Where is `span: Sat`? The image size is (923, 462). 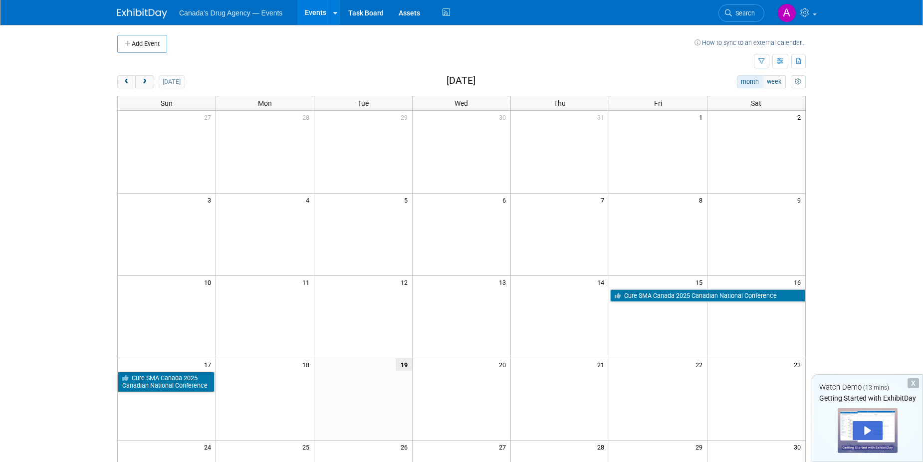
span: Sat is located at coordinates (756, 103).